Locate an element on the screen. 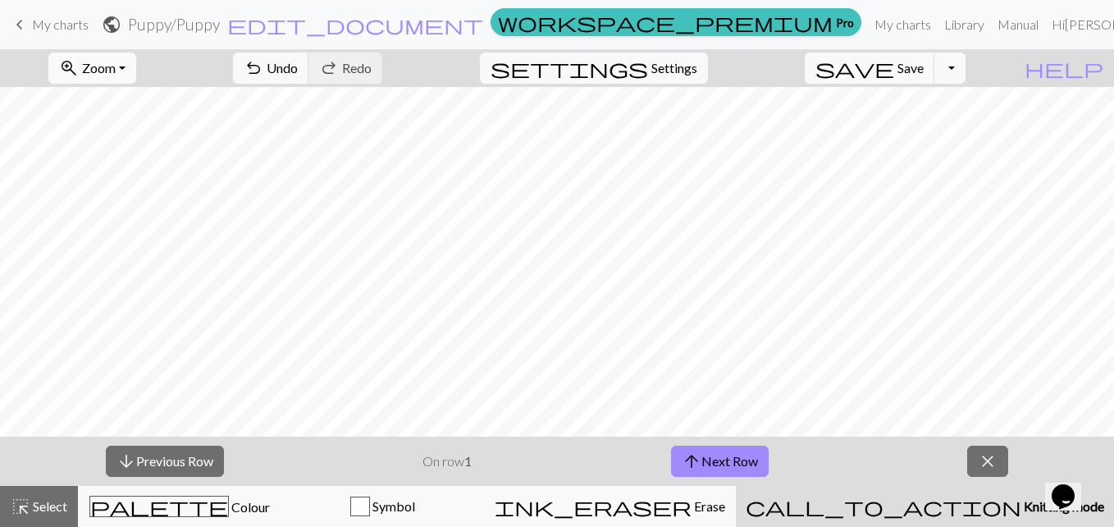 The height and width of the screenshot is (527, 1114). span: close is located at coordinates (988, 461).